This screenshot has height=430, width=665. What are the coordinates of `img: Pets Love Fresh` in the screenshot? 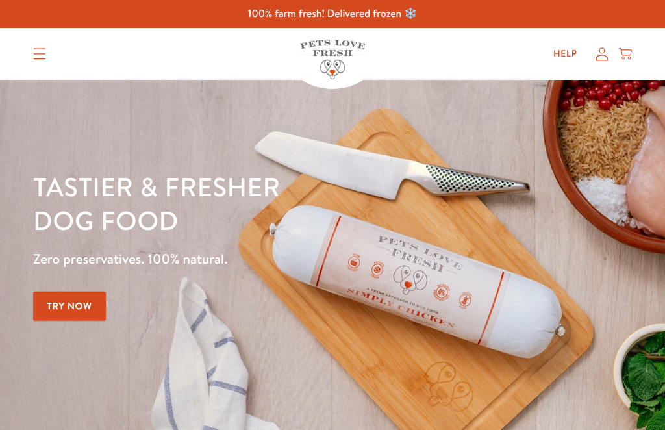 It's located at (332, 59).